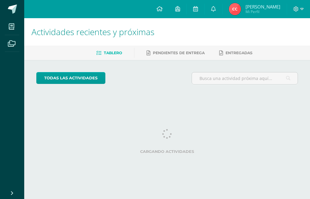 The height and width of the screenshot is (199, 310). I want to click on span: Pendientes de entrega, so click(179, 53).